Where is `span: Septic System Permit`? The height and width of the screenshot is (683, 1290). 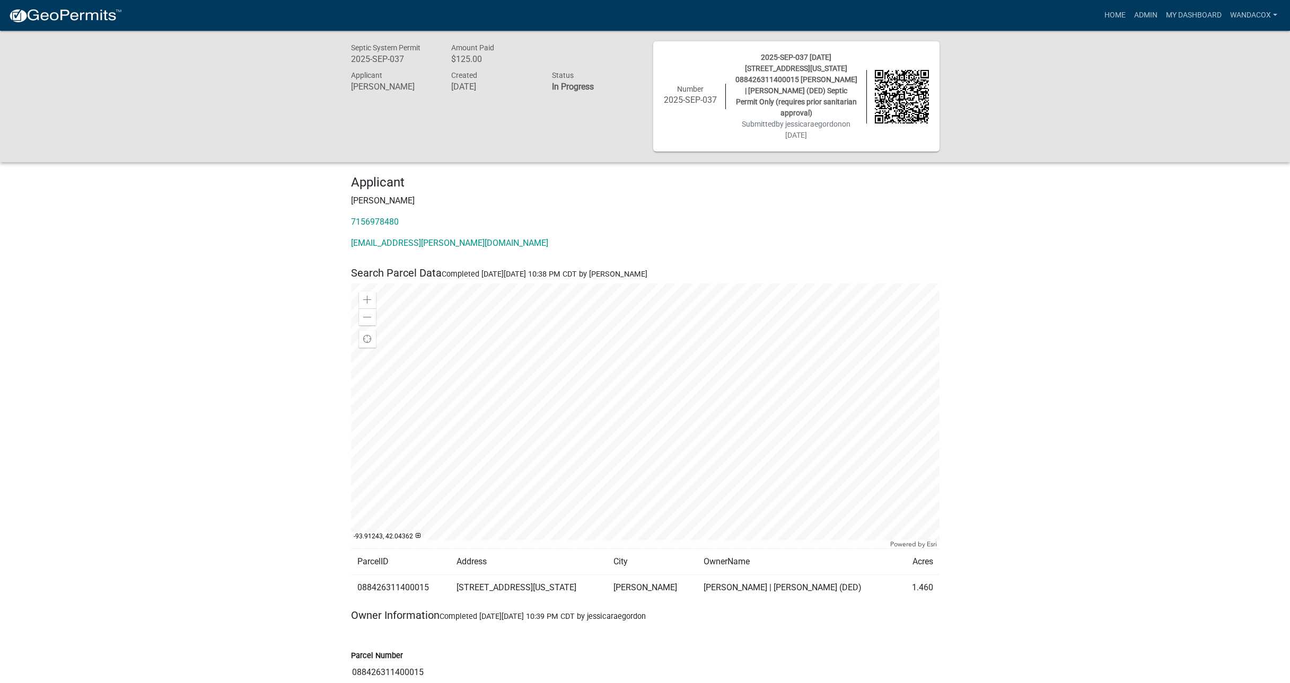 span: Septic System Permit is located at coordinates (385, 48).